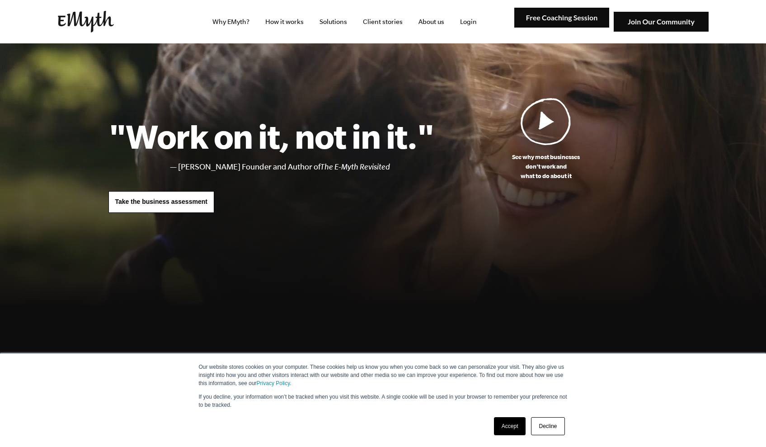 Image resolution: width=766 pixels, height=447 pixels. I want to click on img: Play Video, so click(546, 121).